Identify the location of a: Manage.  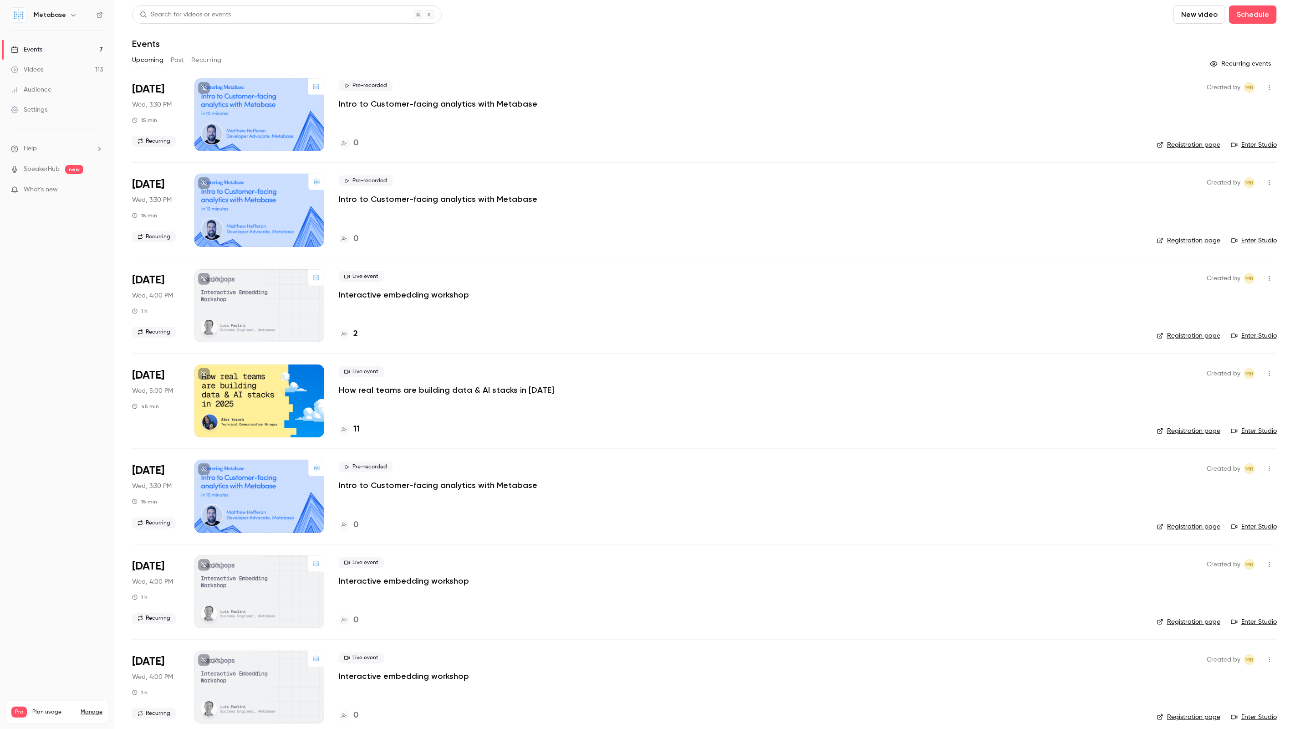
(92, 712).